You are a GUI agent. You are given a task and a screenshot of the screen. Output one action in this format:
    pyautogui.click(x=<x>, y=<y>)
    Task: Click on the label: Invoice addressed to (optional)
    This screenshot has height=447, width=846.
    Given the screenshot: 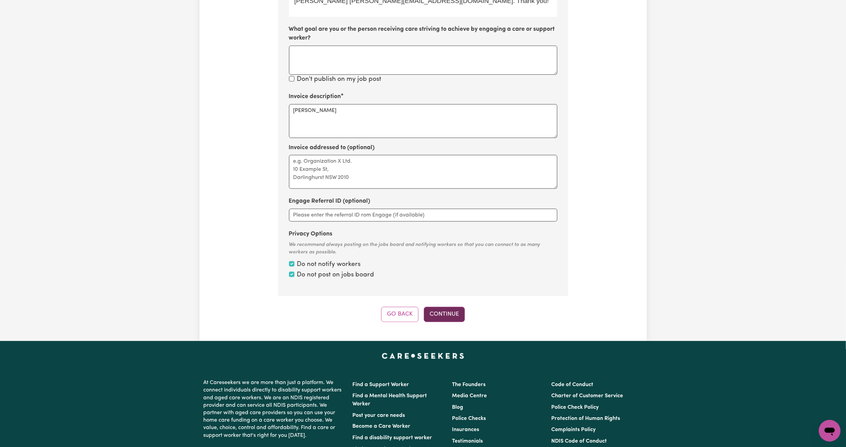 What is the action you would take?
    pyautogui.click(x=332, y=148)
    